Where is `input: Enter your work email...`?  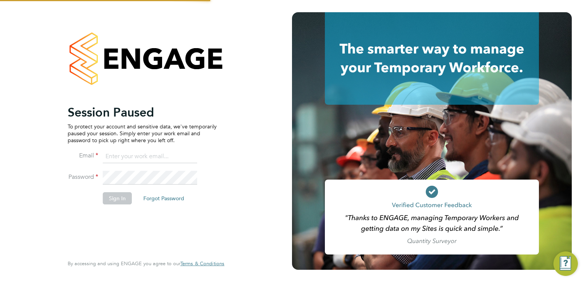
input: Enter your work email... is located at coordinates (150, 157).